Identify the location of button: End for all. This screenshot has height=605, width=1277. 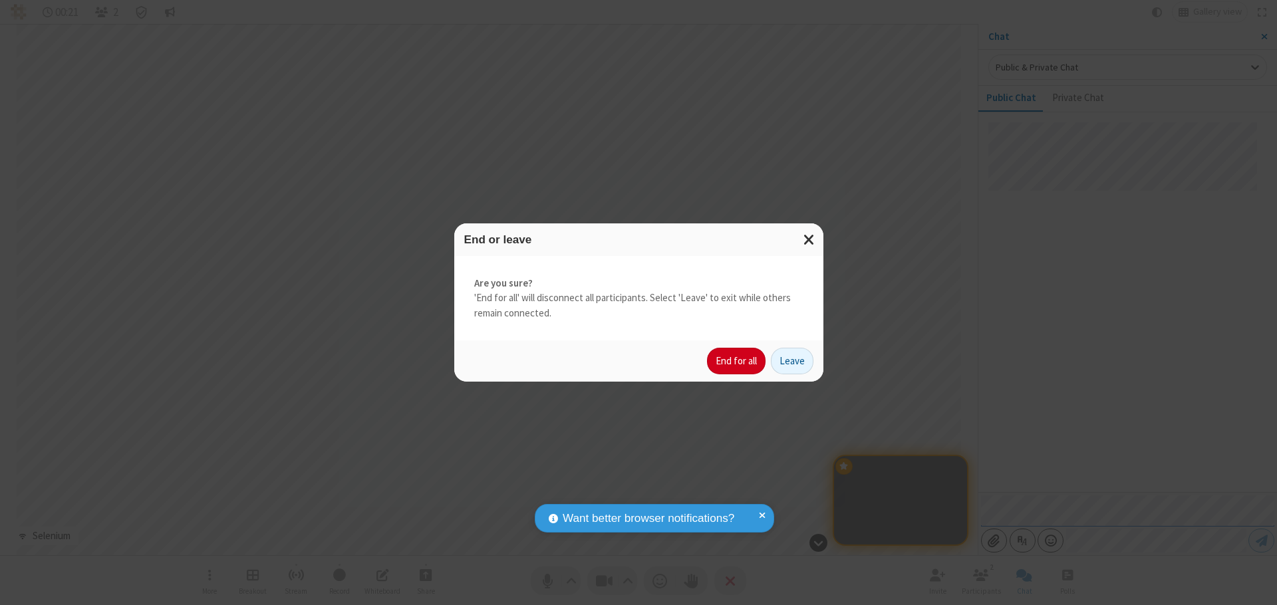
(736, 361).